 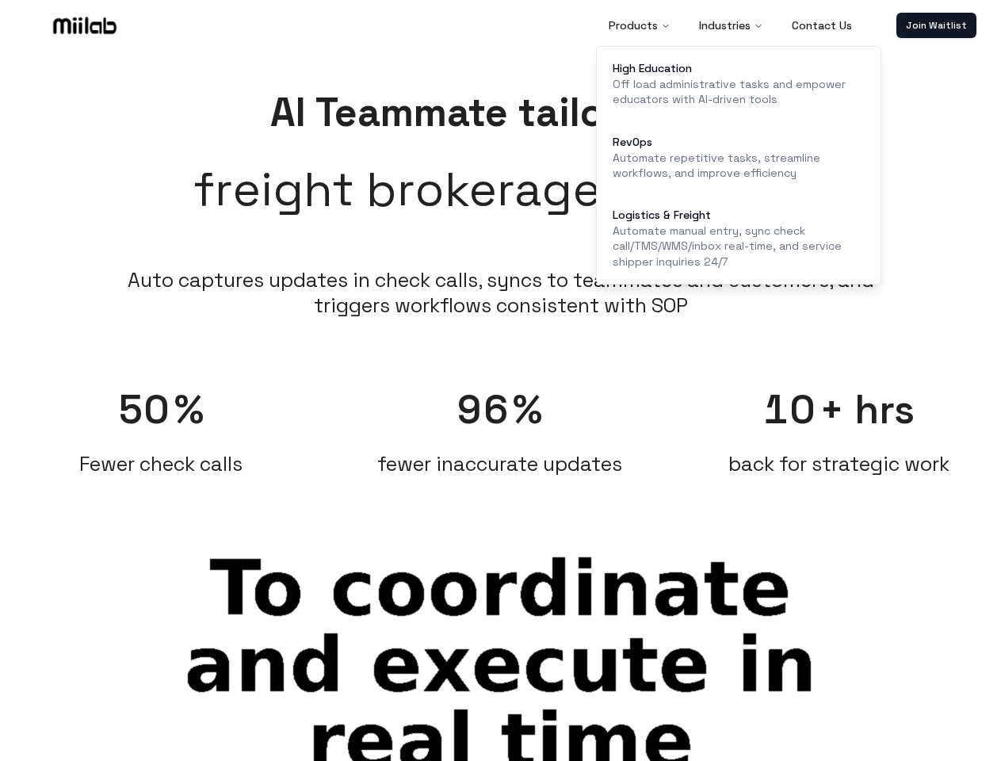 I want to click on span: 50, so click(x=144, y=410).